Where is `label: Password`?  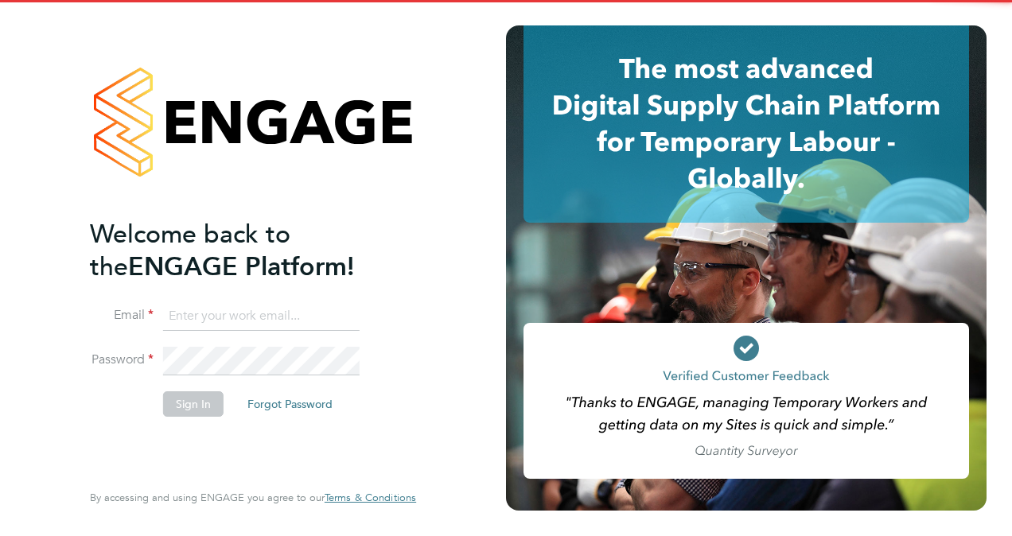 label: Password is located at coordinates (122, 360).